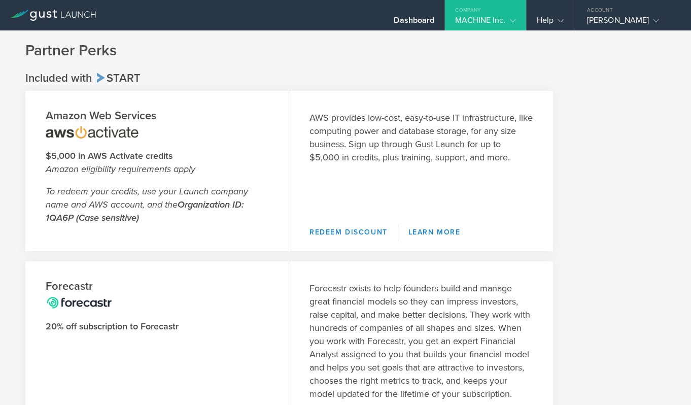 Image resolution: width=691 pixels, height=405 pixels. Describe the element at coordinates (157, 286) in the screenshot. I see `h2: Forecastr` at that location.